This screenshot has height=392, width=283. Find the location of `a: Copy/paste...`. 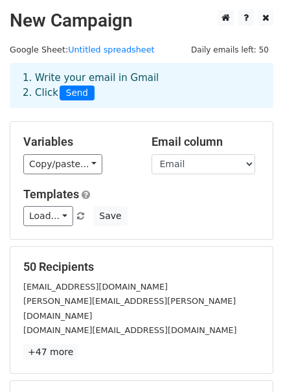

a: Copy/paste... is located at coordinates (63, 164).